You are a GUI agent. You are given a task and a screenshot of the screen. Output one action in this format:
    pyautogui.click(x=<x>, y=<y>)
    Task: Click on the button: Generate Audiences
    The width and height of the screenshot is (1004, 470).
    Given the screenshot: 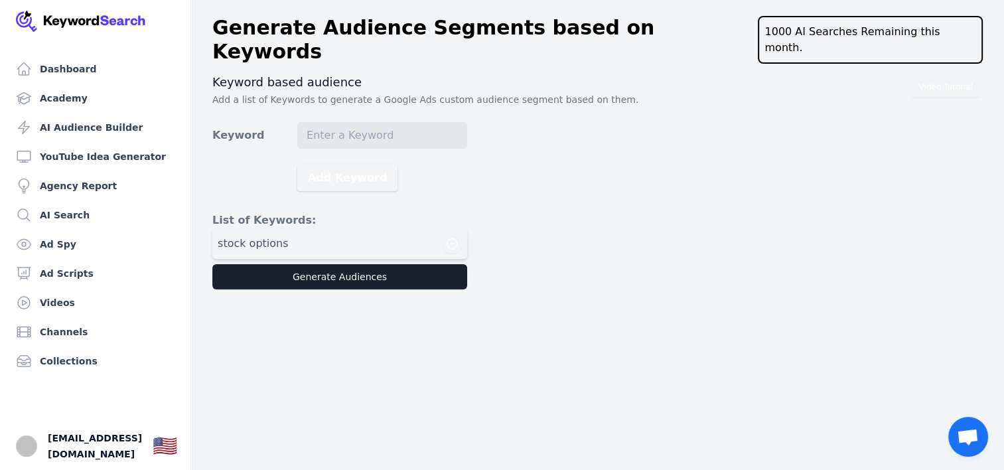 What is the action you would take?
    pyautogui.click(x=340, y=277)
    